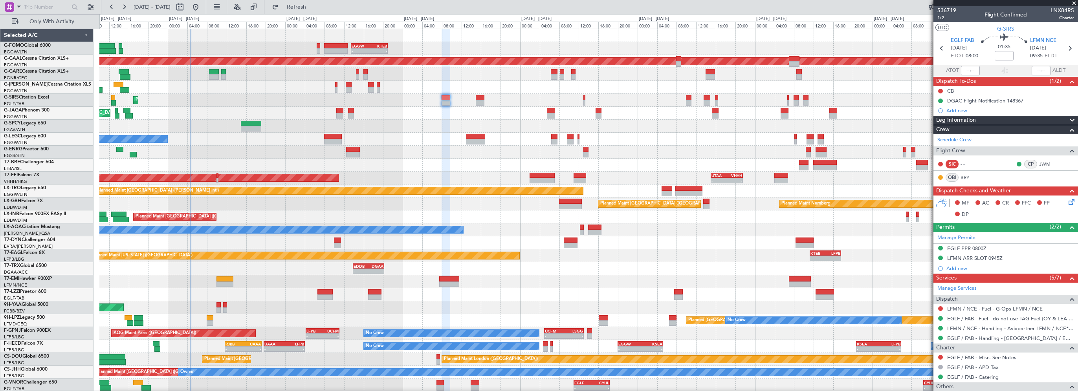 Image resolution: width=1078 pixels, height=391 pixels. I want to click on span: G-ENRG, so click(13, 149).